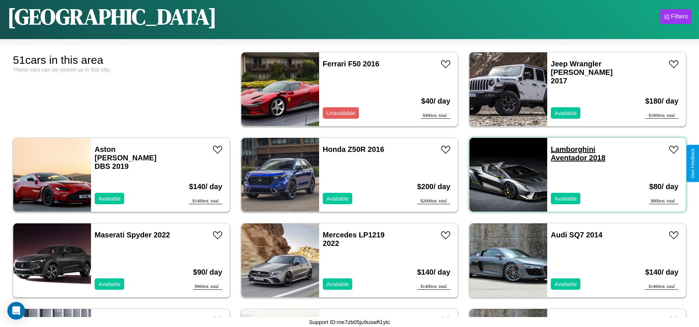 The width and height of the screenshot is (699, 327). I want to click on a: Mercedes LP1219 2022, so click(354, 239).